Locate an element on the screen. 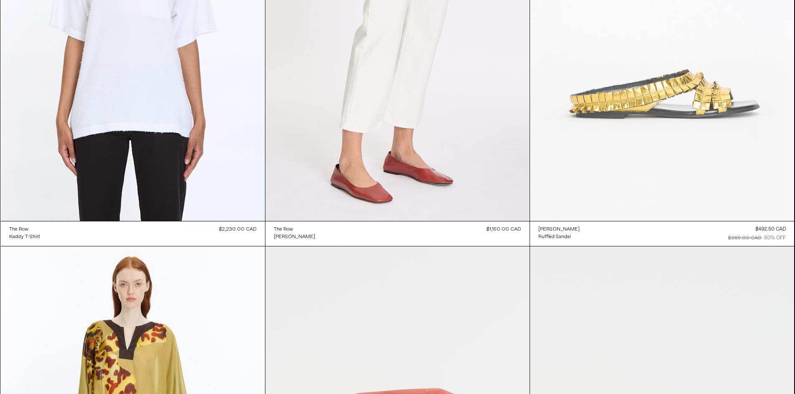  div: 50% OFF is located at coordinates (775, 238).